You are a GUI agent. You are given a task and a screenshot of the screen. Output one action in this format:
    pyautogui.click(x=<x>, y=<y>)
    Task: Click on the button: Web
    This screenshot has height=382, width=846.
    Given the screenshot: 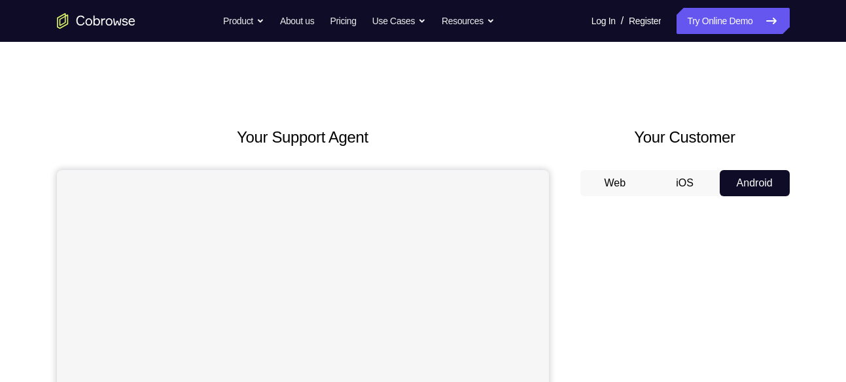 What is the action you would take?
    pyautogui.click(x=615, y=183)
    